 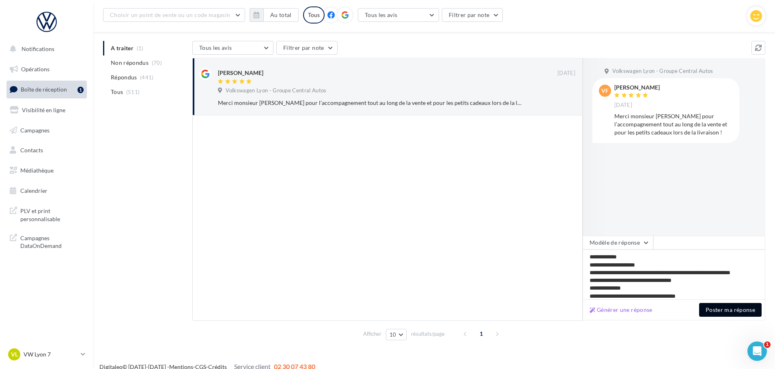 I want to click on span: Visibilité en ligne, so click(x=43, y=110).